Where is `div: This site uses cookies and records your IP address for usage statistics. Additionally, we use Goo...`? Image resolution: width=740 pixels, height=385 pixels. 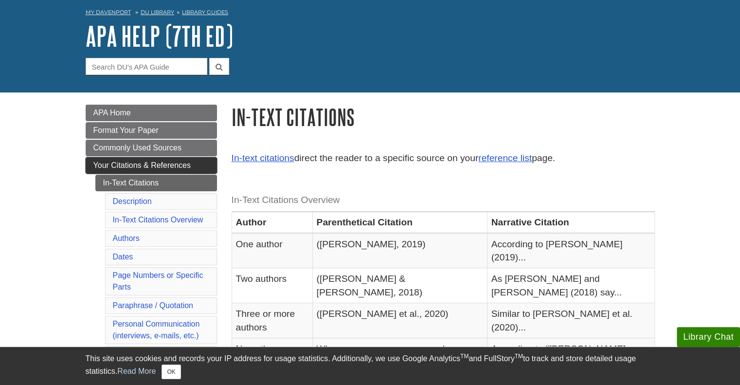
div: This site uses cookies and records your IP address for usage statistics. Additionally, we use Goo... is located at coordinates (370, 366).